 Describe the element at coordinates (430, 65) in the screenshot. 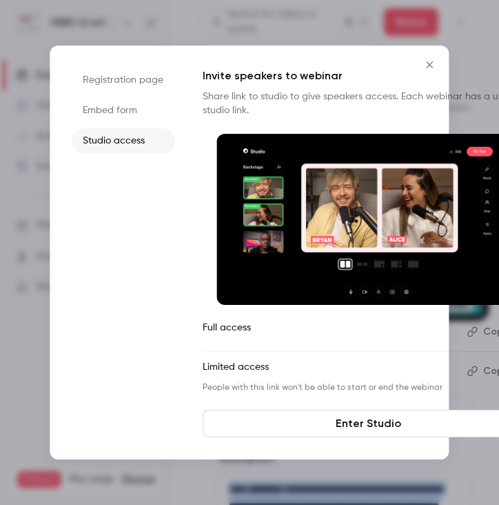

I see `button: Close` at that location.